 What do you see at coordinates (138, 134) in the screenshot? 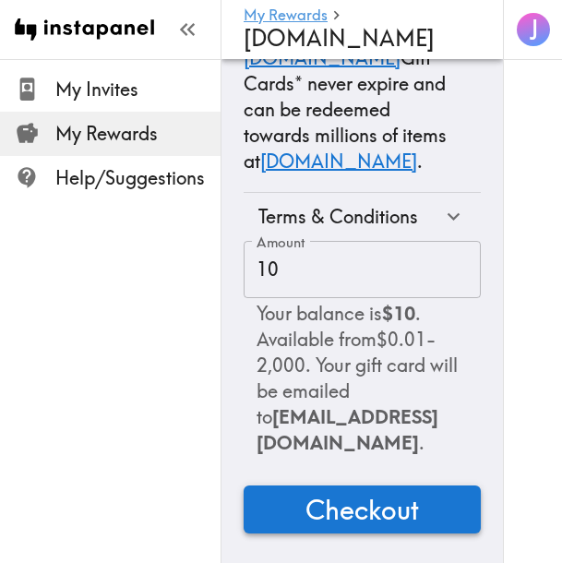
I see `span: My Rewards` at bounding box center [138, 134].